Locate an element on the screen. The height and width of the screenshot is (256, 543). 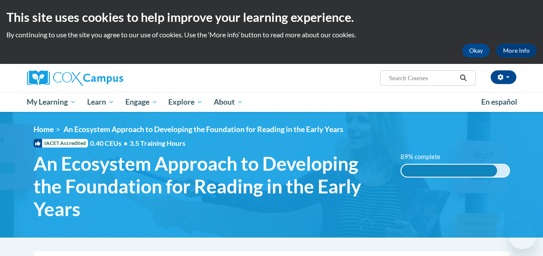
button: Search is located at coordinates (463, 78).